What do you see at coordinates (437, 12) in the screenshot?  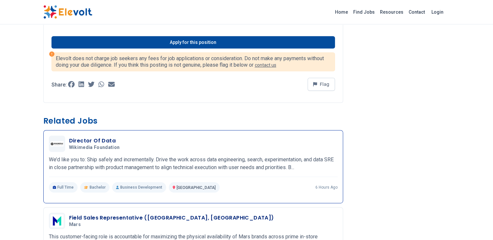 I see `a: Login` at bounding box center [437, 12].